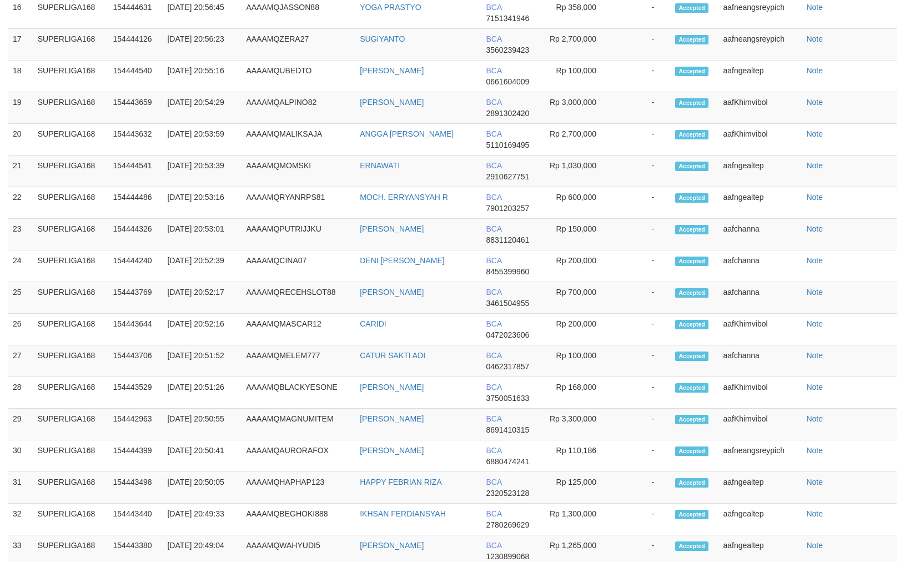 This screenshot has width=905, height=562. What do you see at coordinates (136, 203) in the screenshot?
I see `td: 154444486` at bounding box center [136, 203].